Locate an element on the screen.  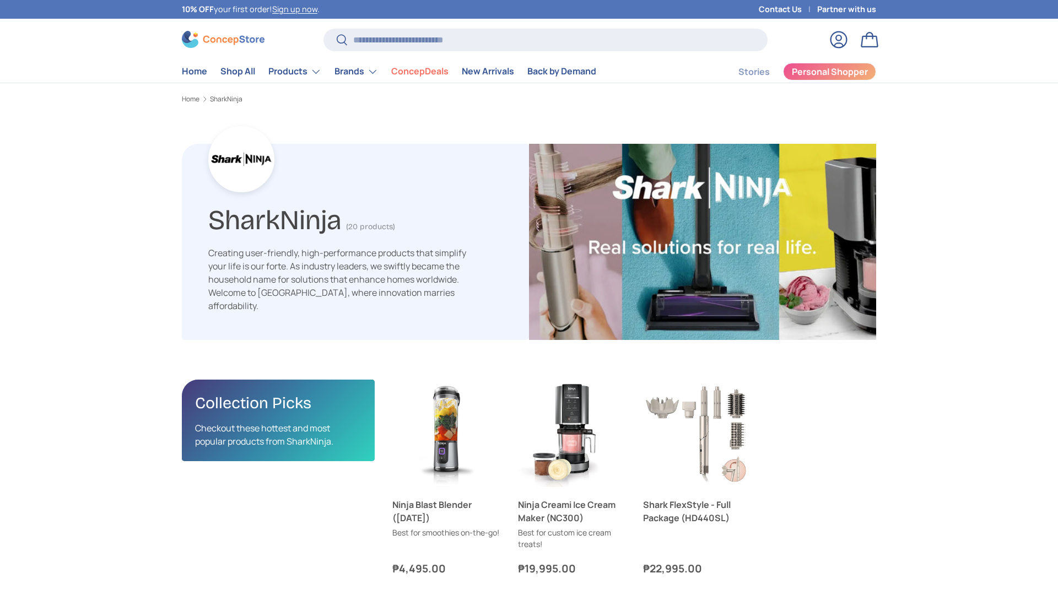
img: ConcepStore is located at coordinates (223, 39).